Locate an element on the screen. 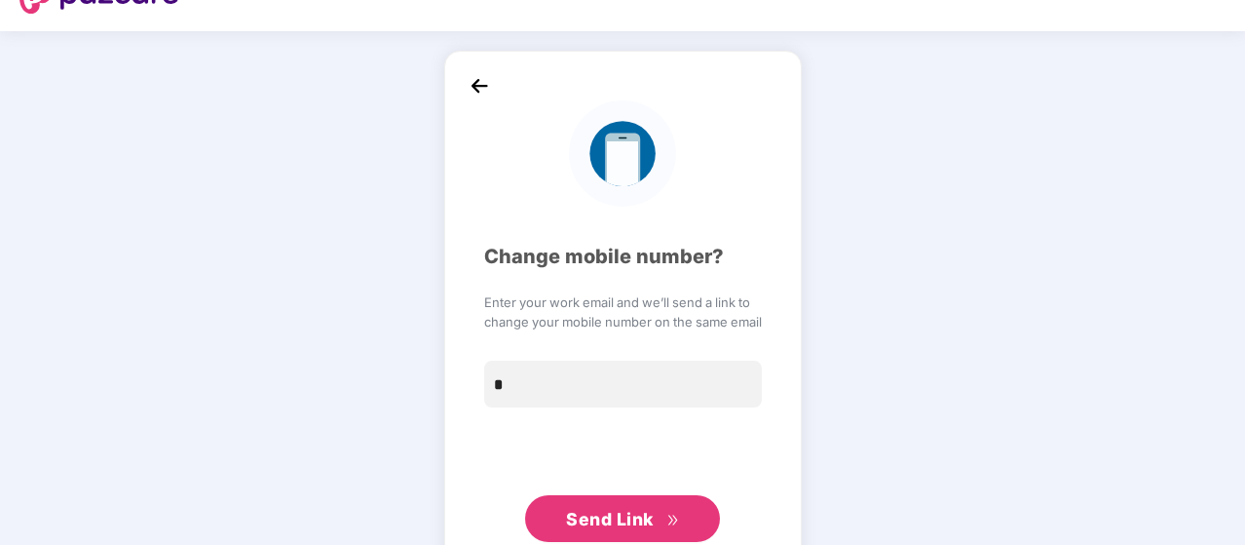 This screenshot has height=545, width=1245. img: logo is located at coordinates (622, 153).